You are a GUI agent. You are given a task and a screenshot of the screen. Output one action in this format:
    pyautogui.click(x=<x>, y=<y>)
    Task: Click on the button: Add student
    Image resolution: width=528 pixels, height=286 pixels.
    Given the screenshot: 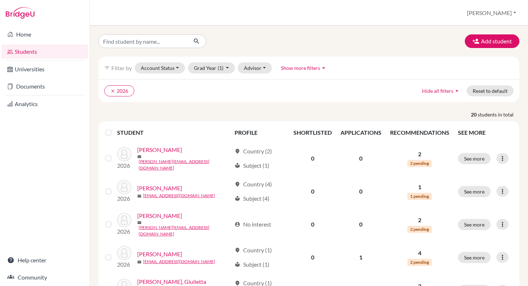 What is the action you would take?
    pyautogui.click(x=492, y=41)
    